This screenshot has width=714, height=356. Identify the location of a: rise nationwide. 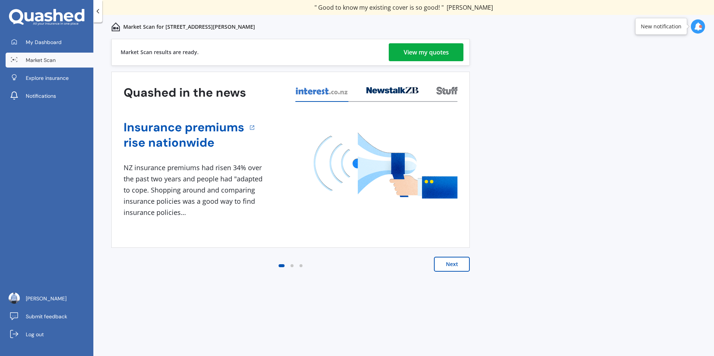
(184, 143).